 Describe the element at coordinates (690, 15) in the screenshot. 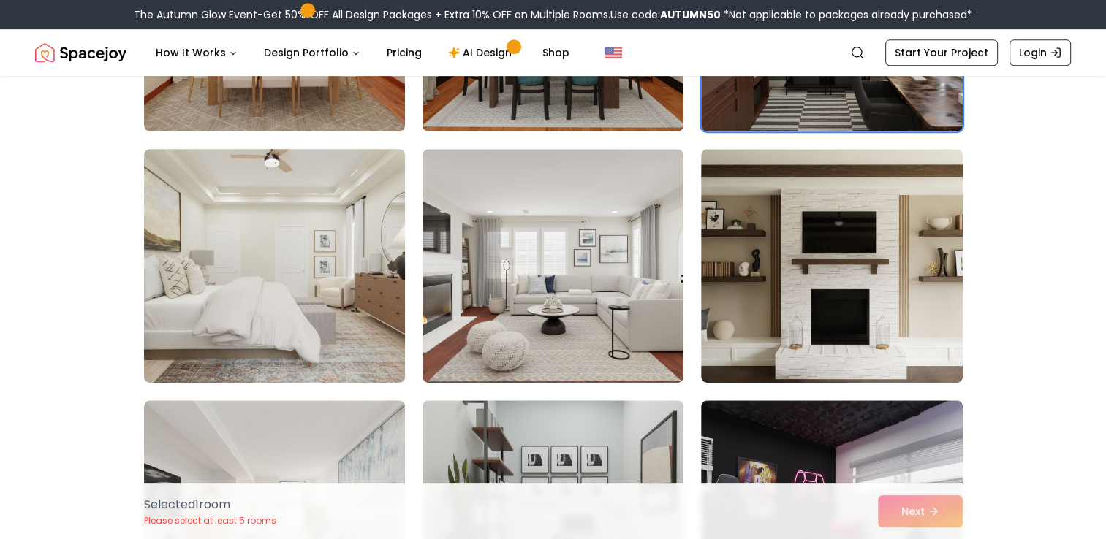

I see `b: AUTUMN50` at that location.